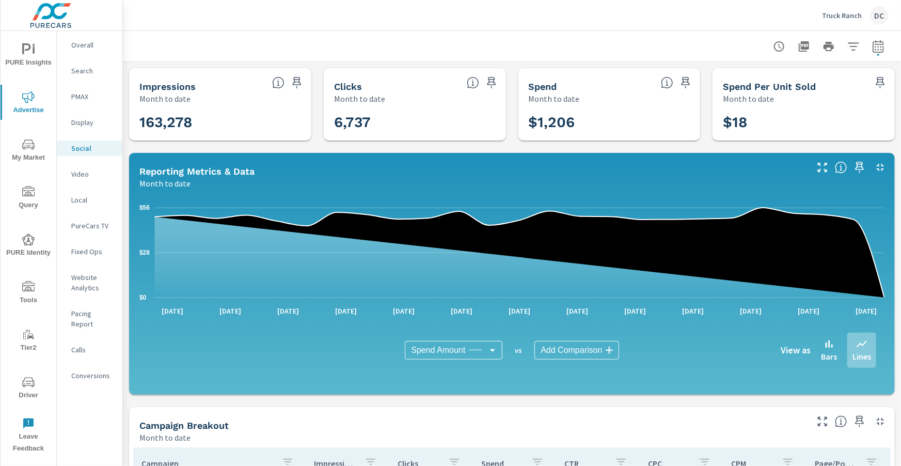 This screenshot has width=901, height=466. I want to click on button: Apply Filters, so click(853, 46).